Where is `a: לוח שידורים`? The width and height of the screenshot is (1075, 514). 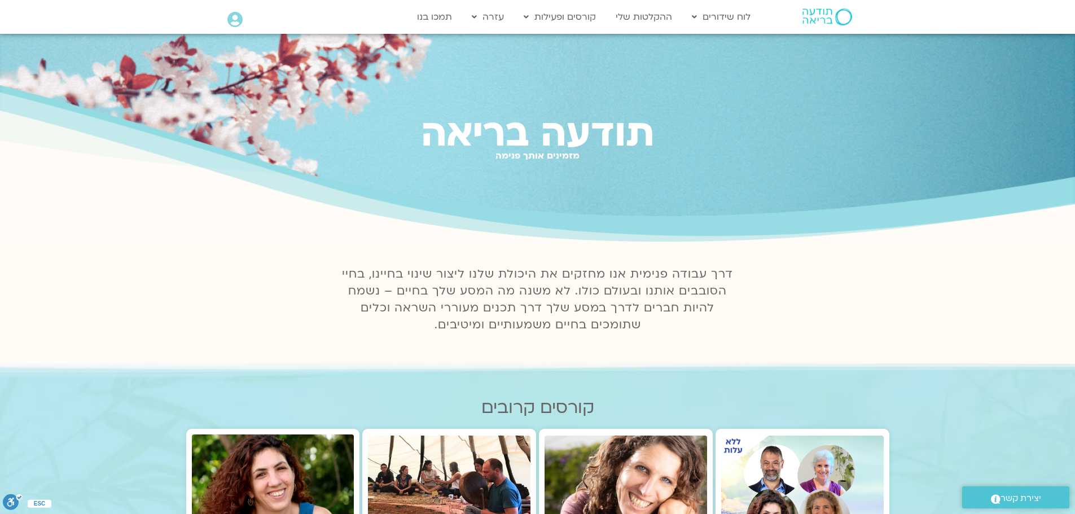
a: לוח שידורים is located at coordinates (721, 17).